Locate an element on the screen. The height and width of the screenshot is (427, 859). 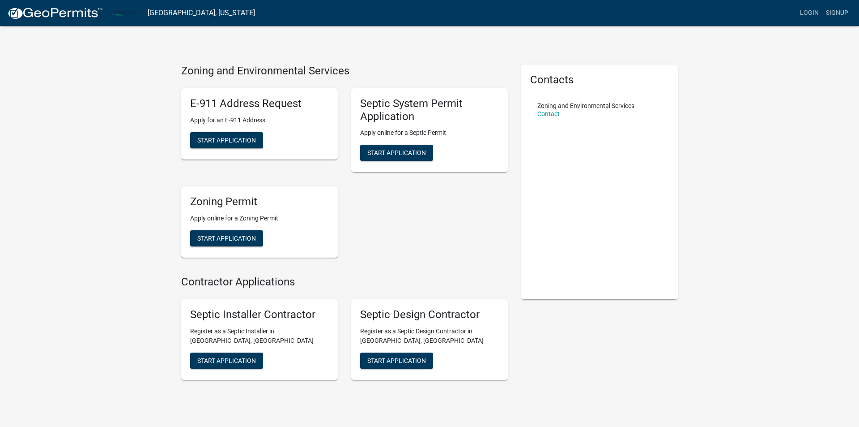
p: Apply for an E-911 Address is located at coordinates (260, 120).